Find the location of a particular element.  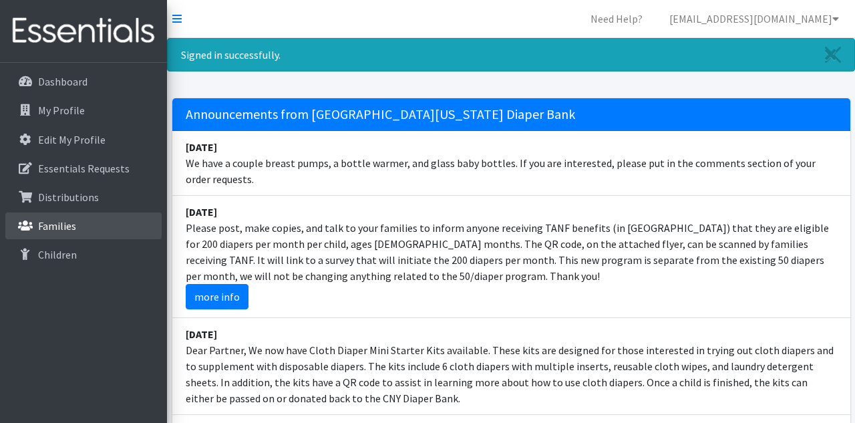

p: Families is located at coordinates (57, 226).